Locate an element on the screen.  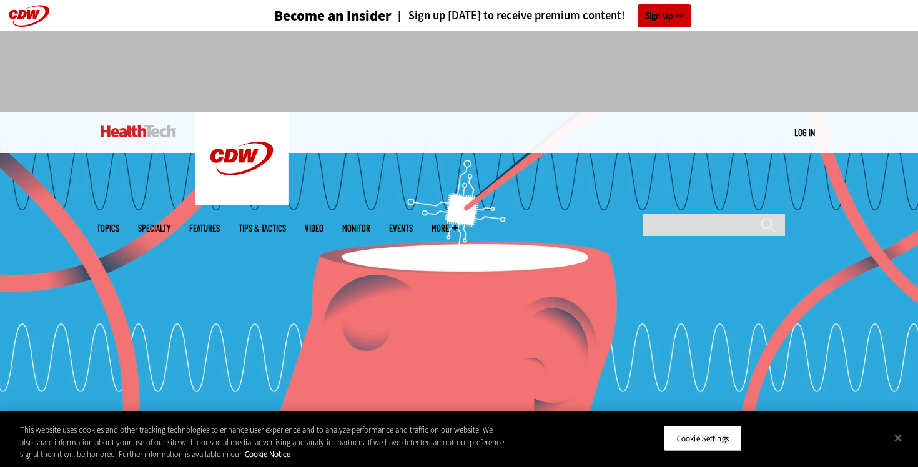
div: User menu is located at coordinates (805, 132).